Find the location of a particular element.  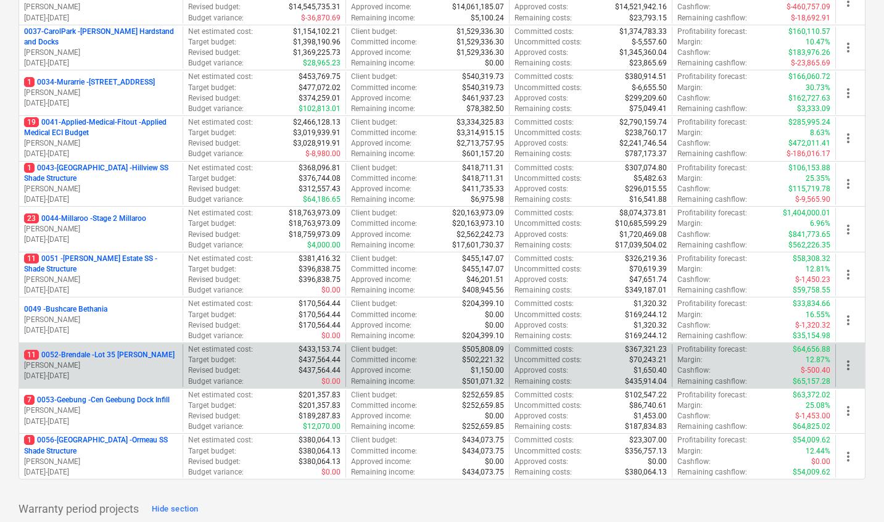

p: $1,404,000.01 is located at coordinates (806, 213).